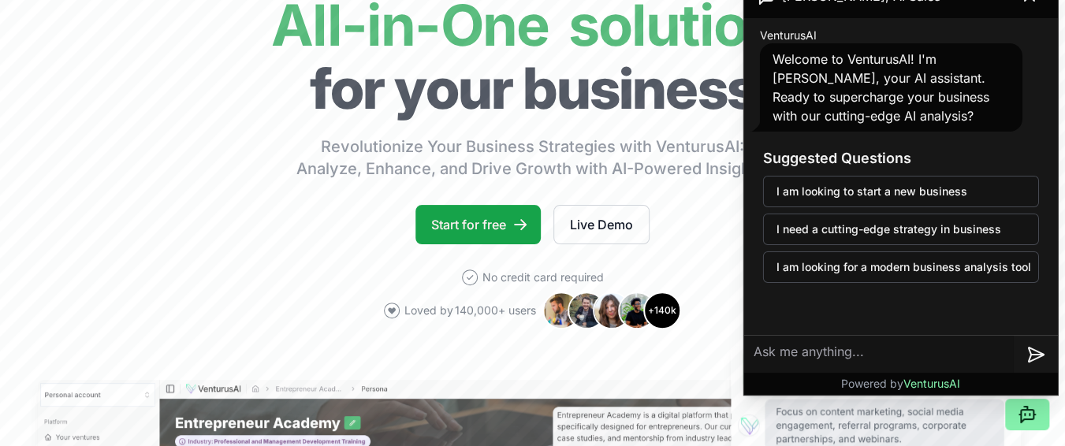 This screenshot has width=1065, height=446. I want to click on button: I am looking to start a new business, so click(901, 192).